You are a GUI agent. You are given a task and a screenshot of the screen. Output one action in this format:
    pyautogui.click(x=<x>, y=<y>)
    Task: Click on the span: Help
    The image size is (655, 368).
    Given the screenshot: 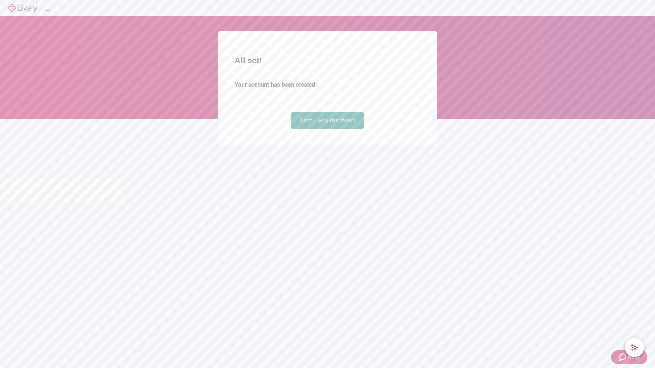 What is the action you would take?
    pyautogui.click(x=633, y=357)
    